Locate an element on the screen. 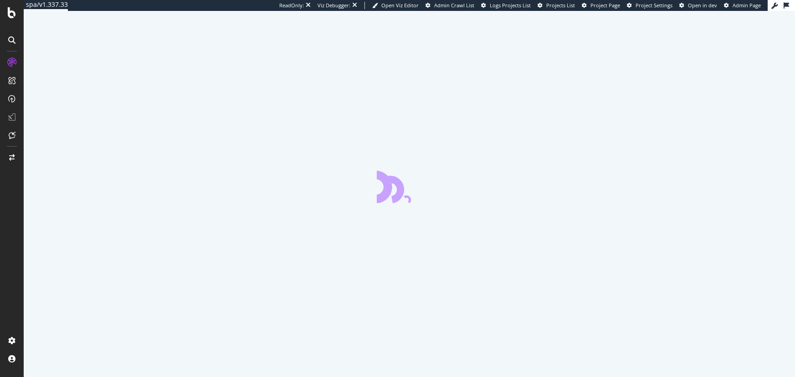 This screenshot has width=795, height=377. a: Logs Projects List is located at coordinates (506, 5).